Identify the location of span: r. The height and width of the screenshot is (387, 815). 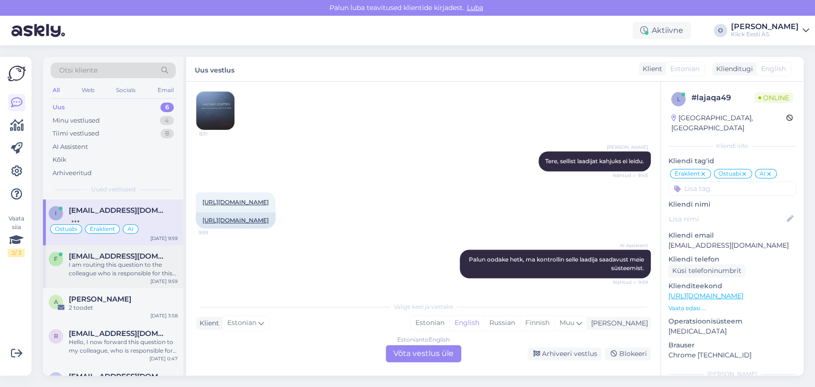
(56, 336).